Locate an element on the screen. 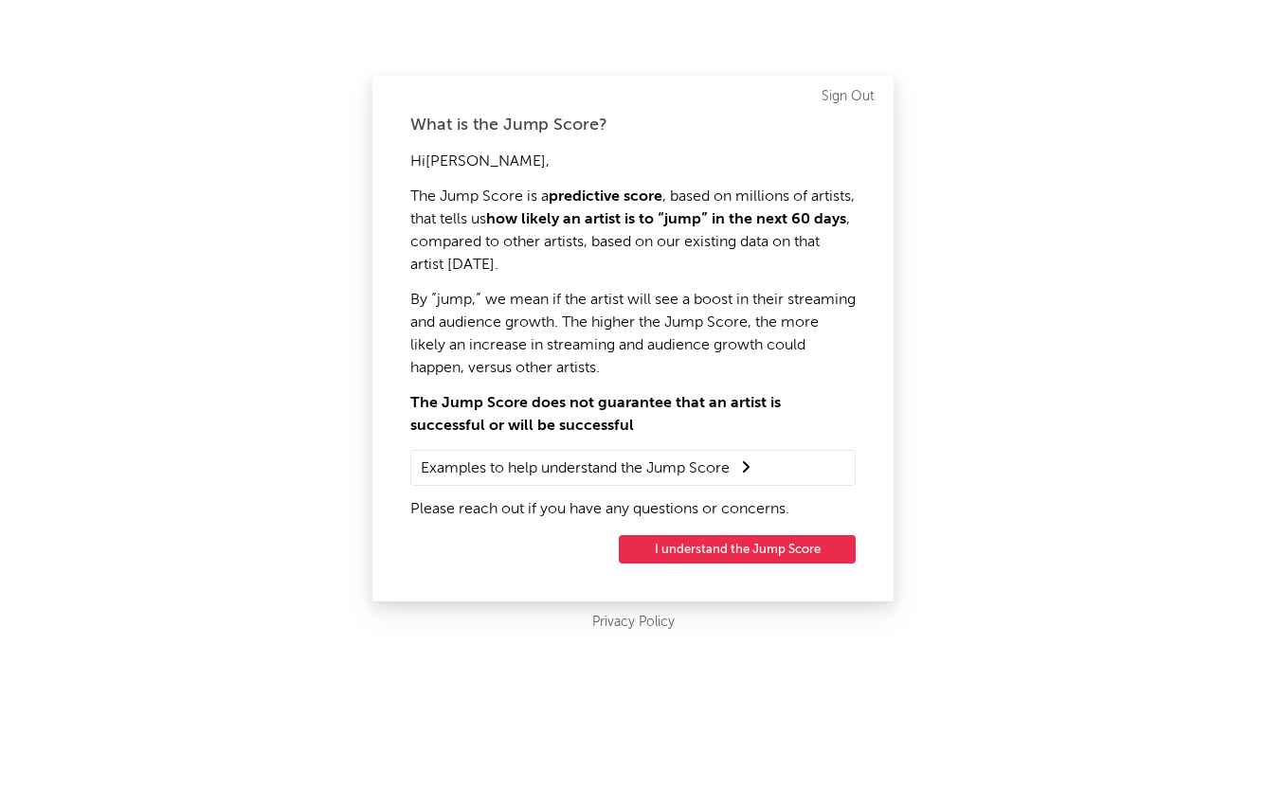 This screenshot has width=1266, height=787. div: What is the Jump Score? is located at coordinates (633, 125).